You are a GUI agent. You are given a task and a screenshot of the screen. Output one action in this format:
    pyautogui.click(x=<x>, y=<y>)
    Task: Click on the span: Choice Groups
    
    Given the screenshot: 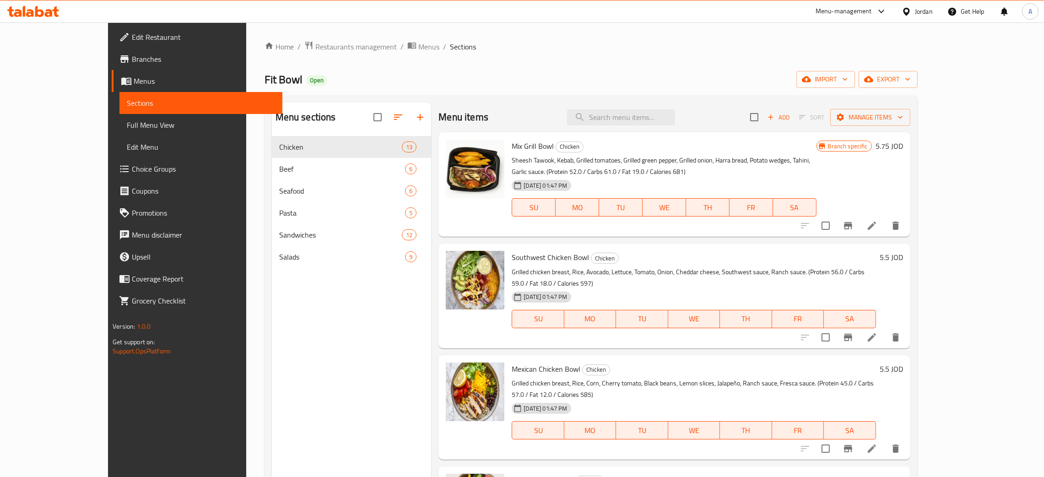 What is the action you would take?
    pyautogui.click(x=203, y=169)
    